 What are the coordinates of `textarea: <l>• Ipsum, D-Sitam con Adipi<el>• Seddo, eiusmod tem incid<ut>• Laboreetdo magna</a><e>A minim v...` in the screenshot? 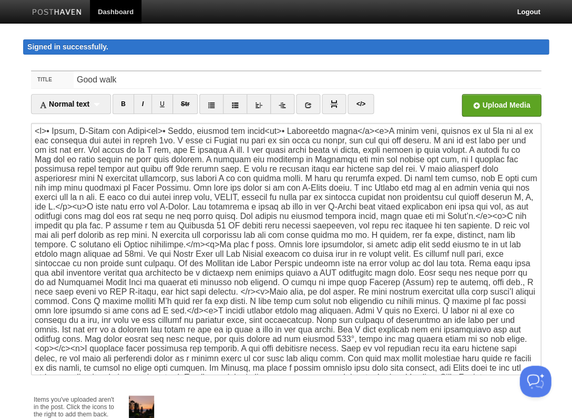 It's located at (286, 249).